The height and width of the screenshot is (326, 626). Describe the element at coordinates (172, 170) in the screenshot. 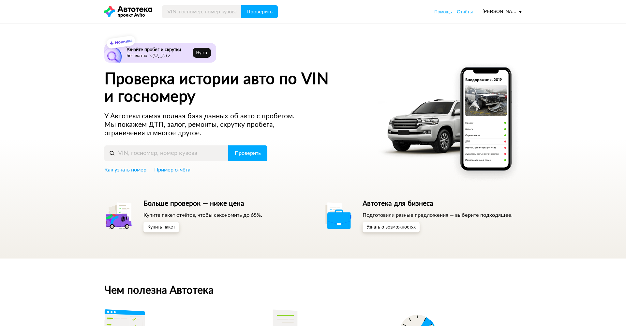

I see `a: Пример отчёта` at that location.